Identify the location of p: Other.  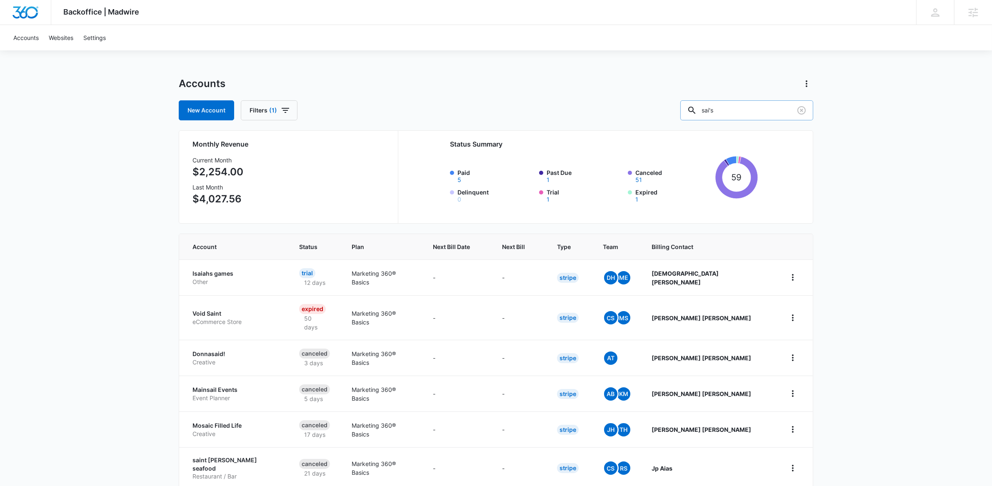
(236, 282).